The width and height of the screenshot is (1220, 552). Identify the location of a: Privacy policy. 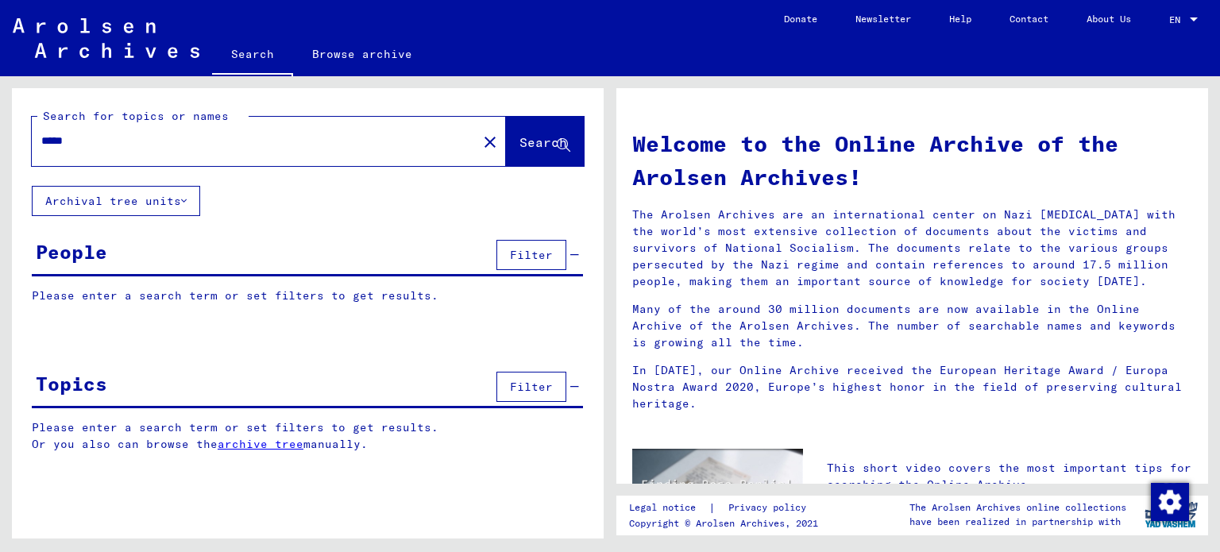
(770, 508).